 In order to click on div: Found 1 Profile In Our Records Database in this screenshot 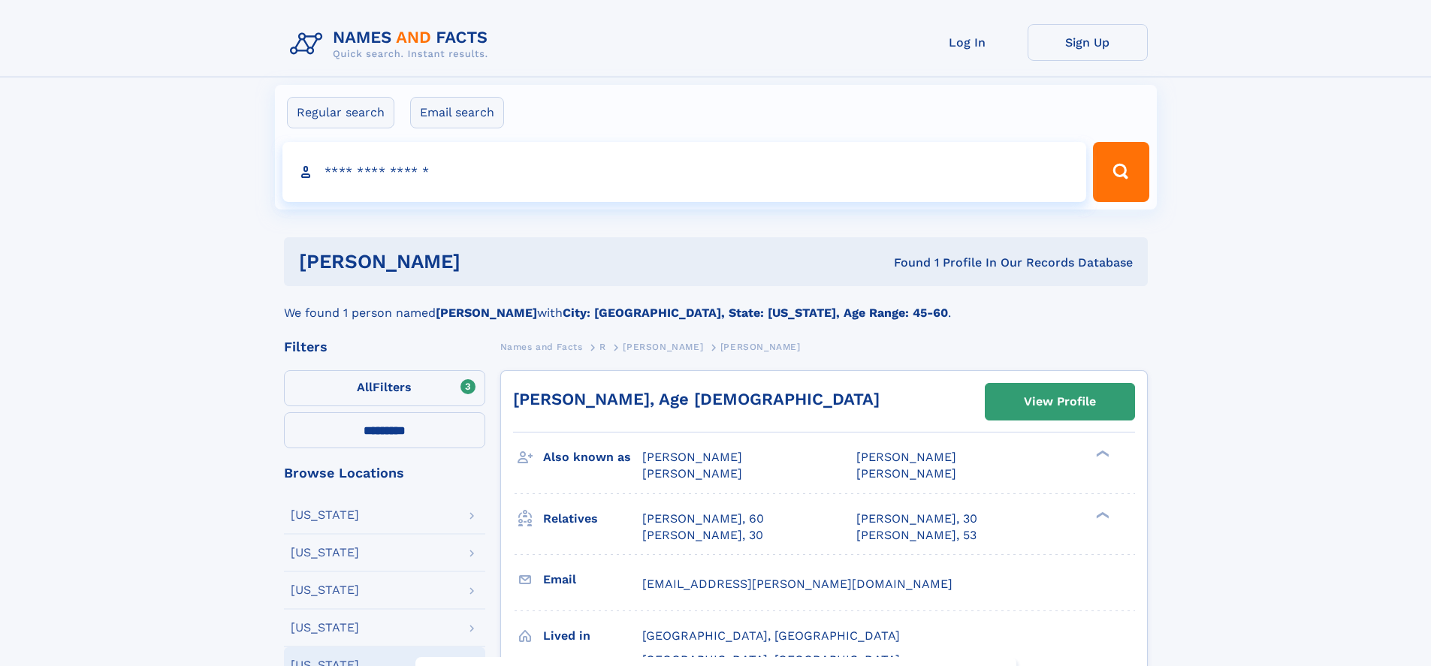, I will do `click(905, 263)`.